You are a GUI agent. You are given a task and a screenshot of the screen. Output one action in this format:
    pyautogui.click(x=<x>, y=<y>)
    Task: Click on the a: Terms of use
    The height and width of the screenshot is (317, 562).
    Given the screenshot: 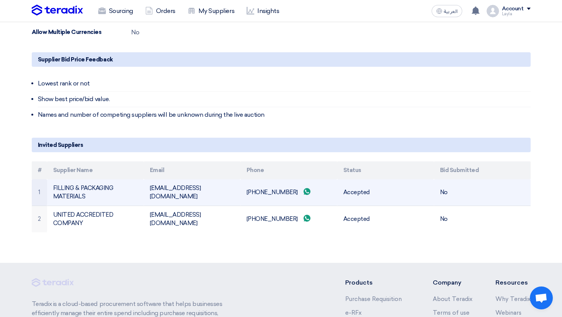 What is the action you would take?
    pyautogui.click(x=451, y=313)
    